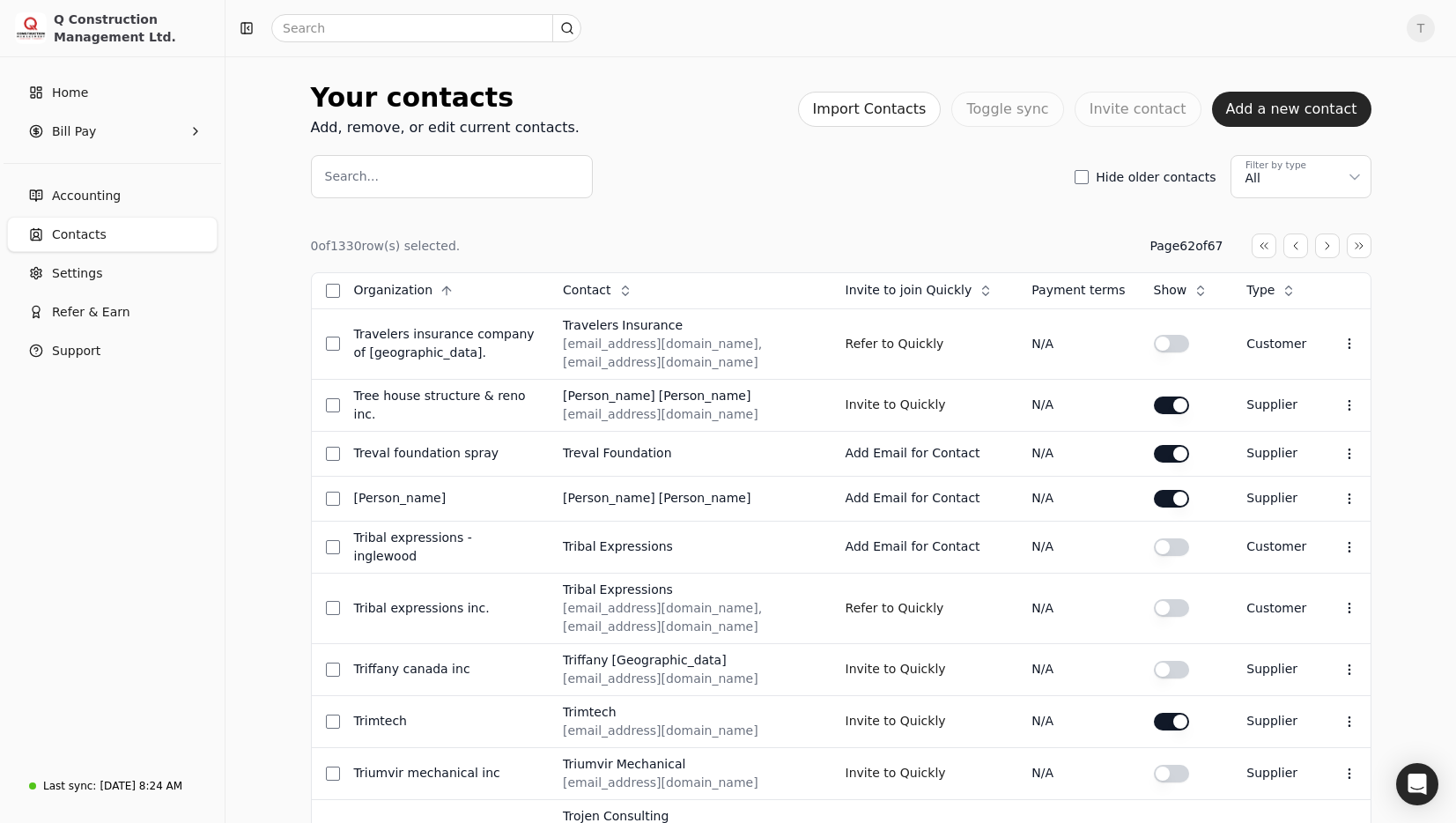 This screenshot has height=823, width=1456. I want to click on label: Search..., so click(352, 176).